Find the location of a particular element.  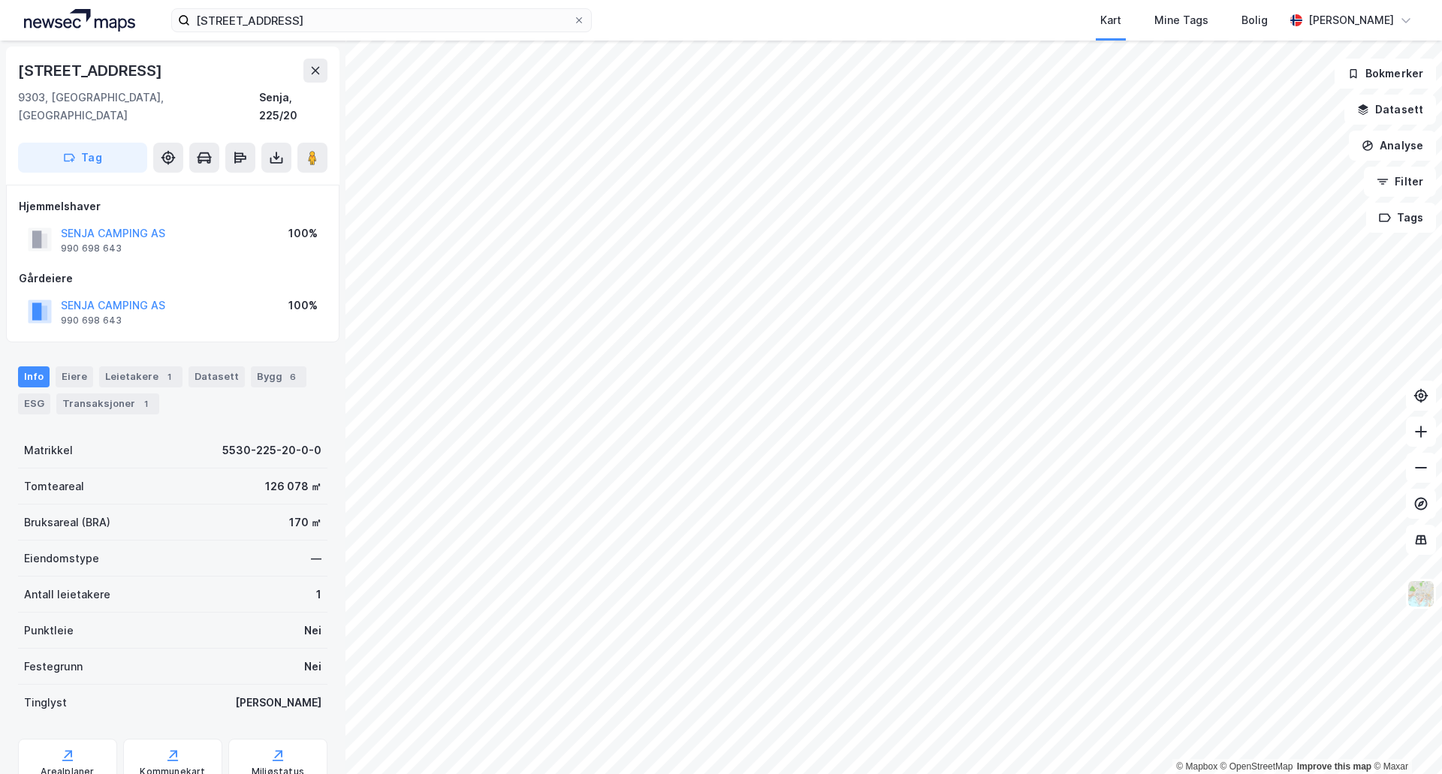

a: OpenStreetMap is located at coordinates (1257, 767).